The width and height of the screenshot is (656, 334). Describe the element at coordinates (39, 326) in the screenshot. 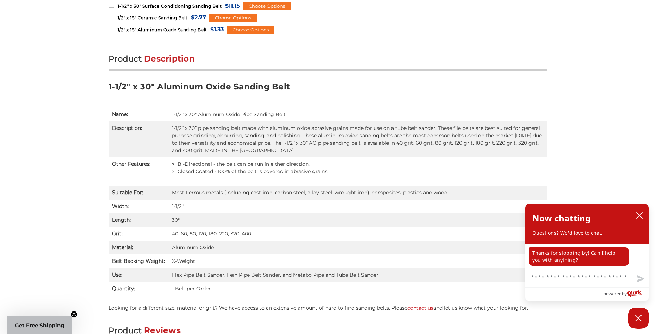

I see `div: Get Free ShippingClose teaser` at that location.